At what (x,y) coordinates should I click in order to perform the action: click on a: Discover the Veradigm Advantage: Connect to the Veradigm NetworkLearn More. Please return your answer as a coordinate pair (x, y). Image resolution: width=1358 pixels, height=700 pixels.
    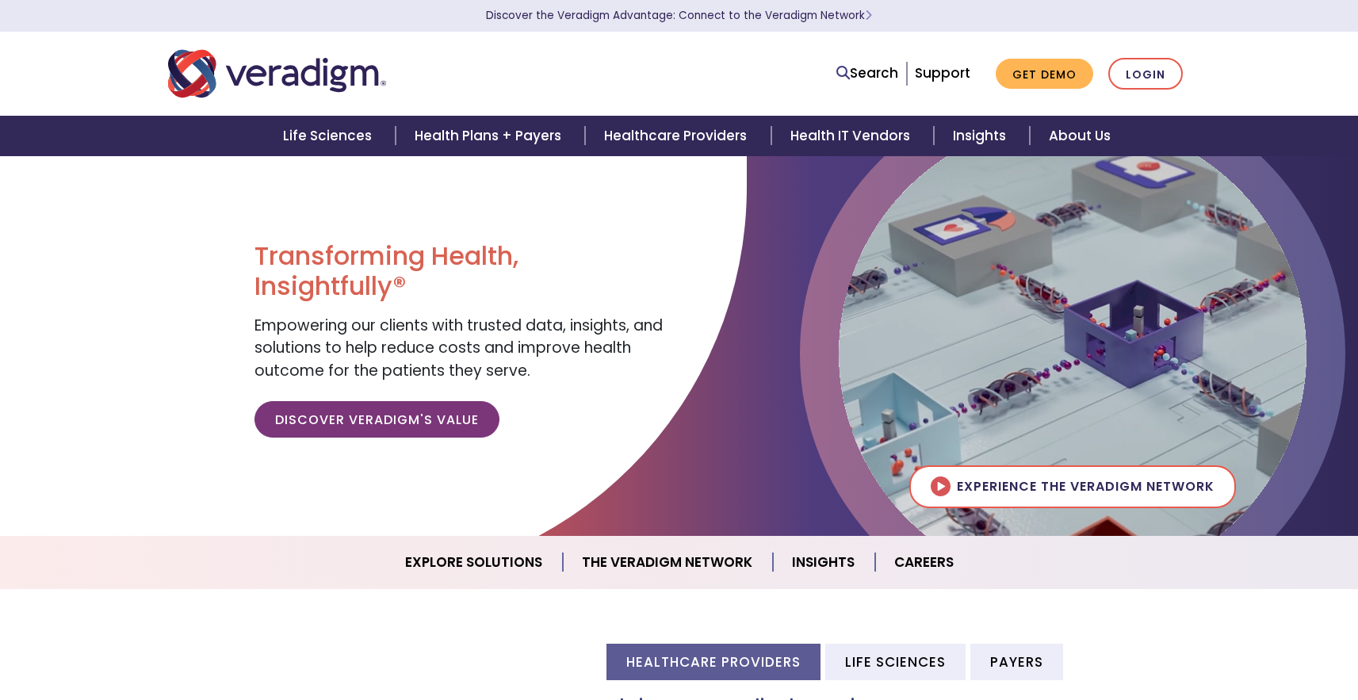
    Looking at the image, I should click on (678, 15).